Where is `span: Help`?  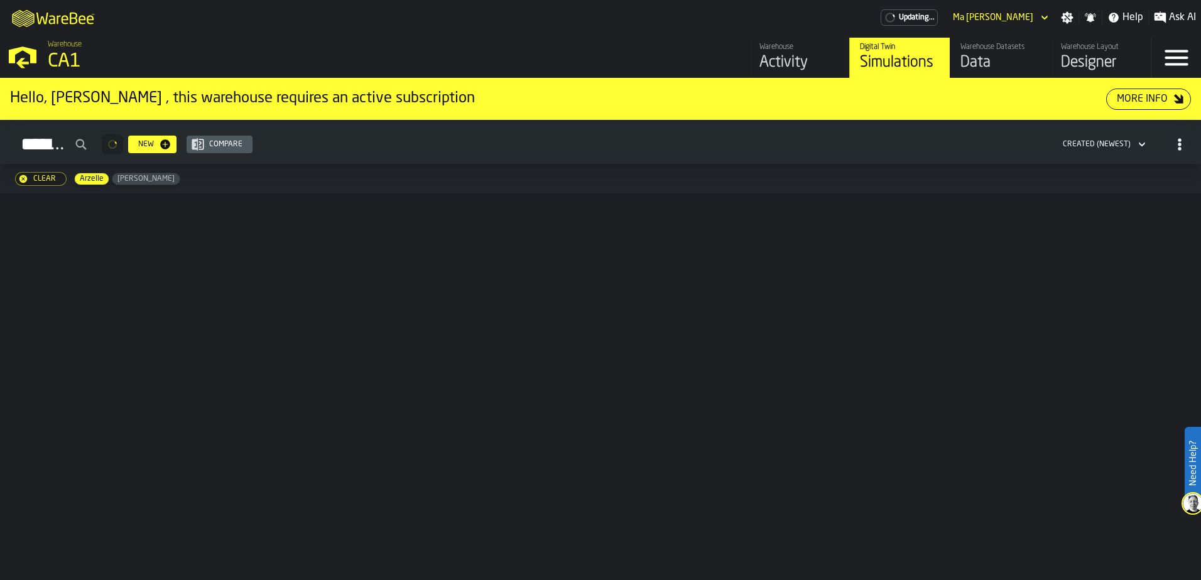 span: Help is located at coordinates (1133, 18).